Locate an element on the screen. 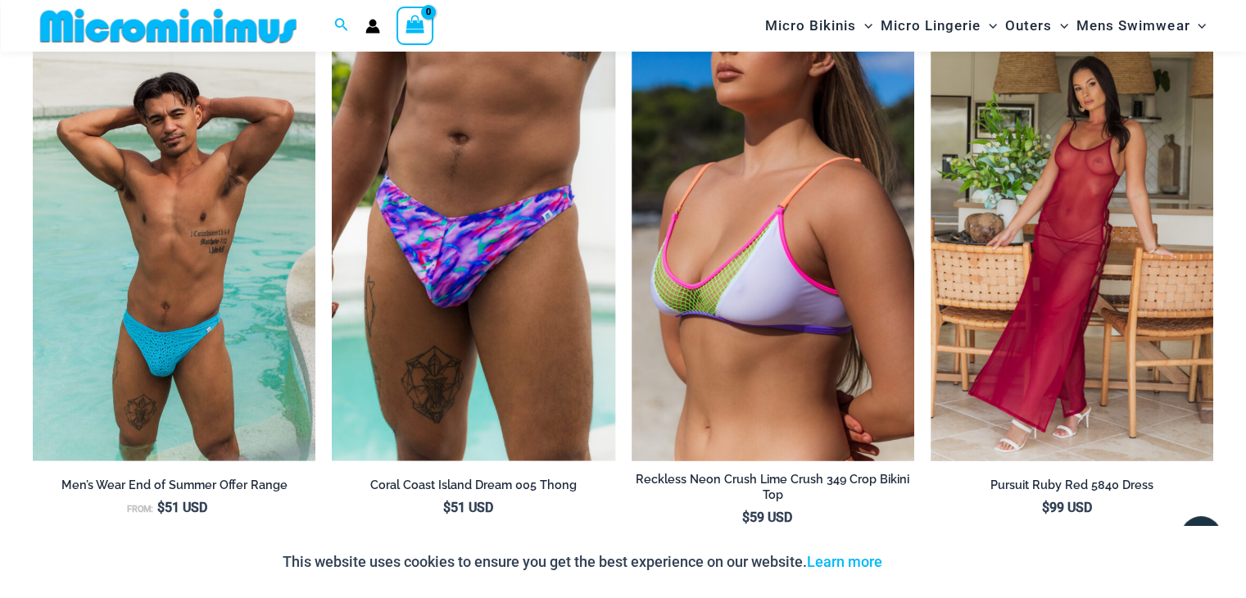 This screenshot has width=1246, height=598. span: Micro Bikinis is located at coordinates (810, 25).